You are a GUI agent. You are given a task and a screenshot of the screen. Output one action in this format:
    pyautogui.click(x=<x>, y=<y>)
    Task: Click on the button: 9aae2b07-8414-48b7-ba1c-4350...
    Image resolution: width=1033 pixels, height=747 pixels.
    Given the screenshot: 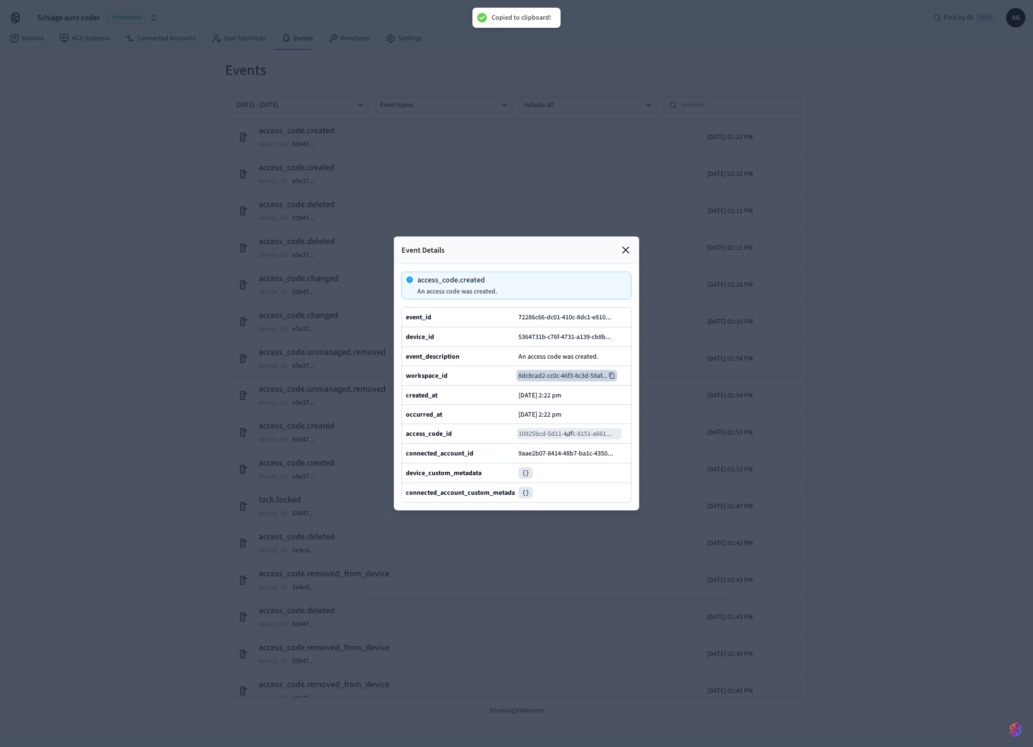 What is the action you would take?
    pyautogui.click(x=570, y=453)
    